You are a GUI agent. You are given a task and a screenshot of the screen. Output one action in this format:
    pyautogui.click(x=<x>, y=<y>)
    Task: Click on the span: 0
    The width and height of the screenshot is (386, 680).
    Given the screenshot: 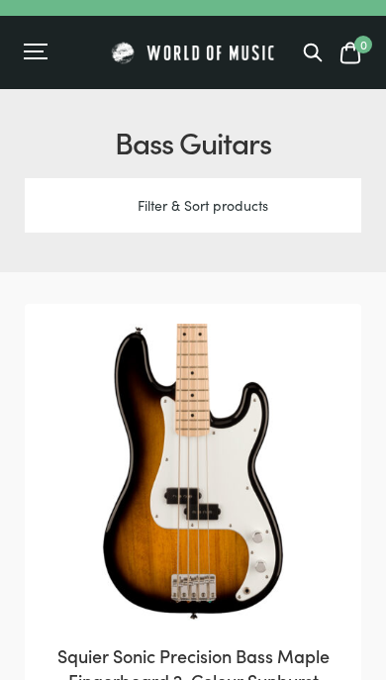 What is the action you would take?
    pyautogui.click(x=363, y=45)
    